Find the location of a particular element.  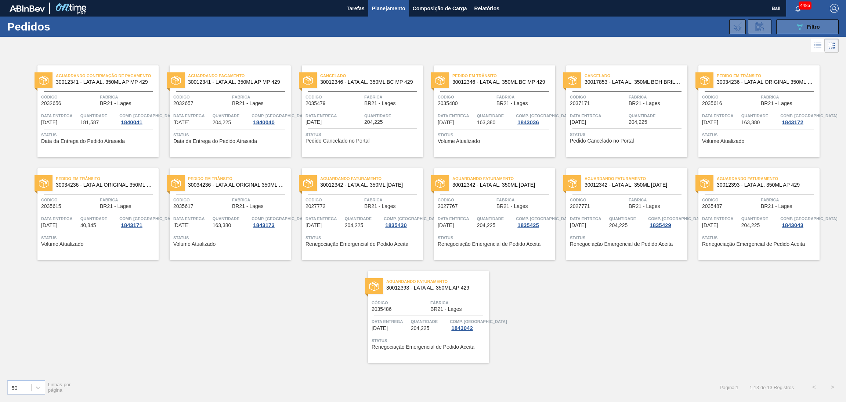

h1: Pedidos is located at coordinates (64, 26).